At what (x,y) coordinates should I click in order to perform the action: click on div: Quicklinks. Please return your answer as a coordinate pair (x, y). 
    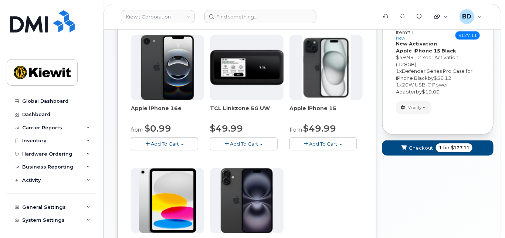
    Looking at the image, I should click on (441, 17).